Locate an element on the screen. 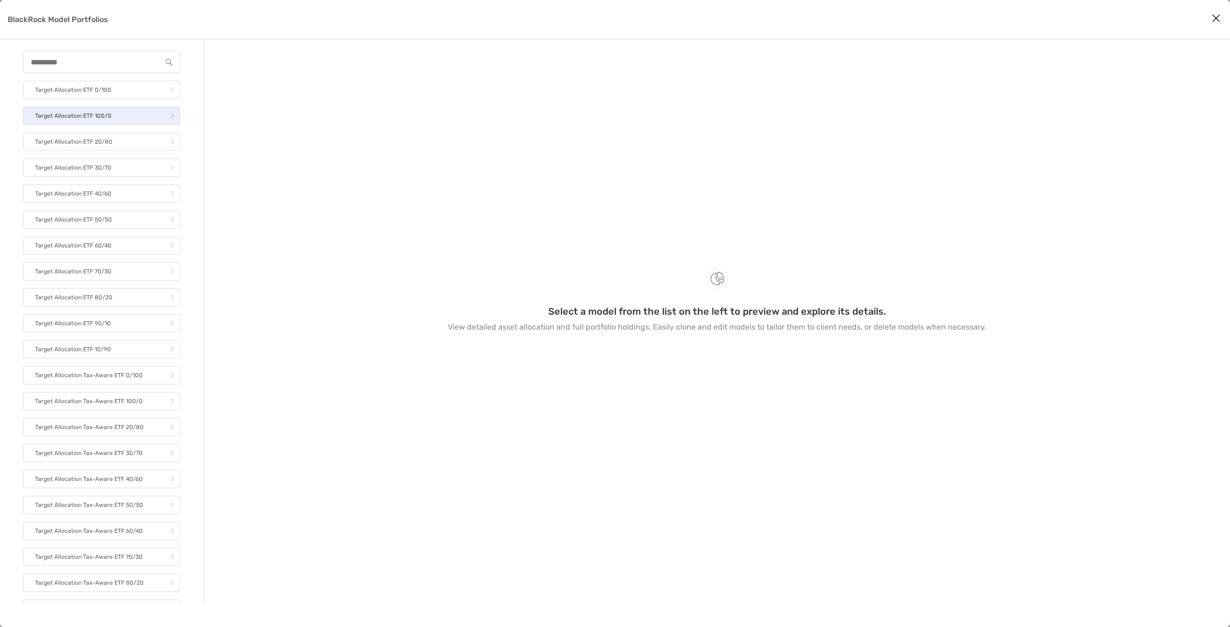  a: Target Allocation Tax-Aware ETF 70/30 is located at coordinates (101, 557).